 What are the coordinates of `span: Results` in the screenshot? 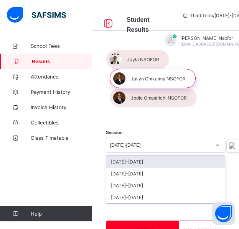 It's located at (62, 61).